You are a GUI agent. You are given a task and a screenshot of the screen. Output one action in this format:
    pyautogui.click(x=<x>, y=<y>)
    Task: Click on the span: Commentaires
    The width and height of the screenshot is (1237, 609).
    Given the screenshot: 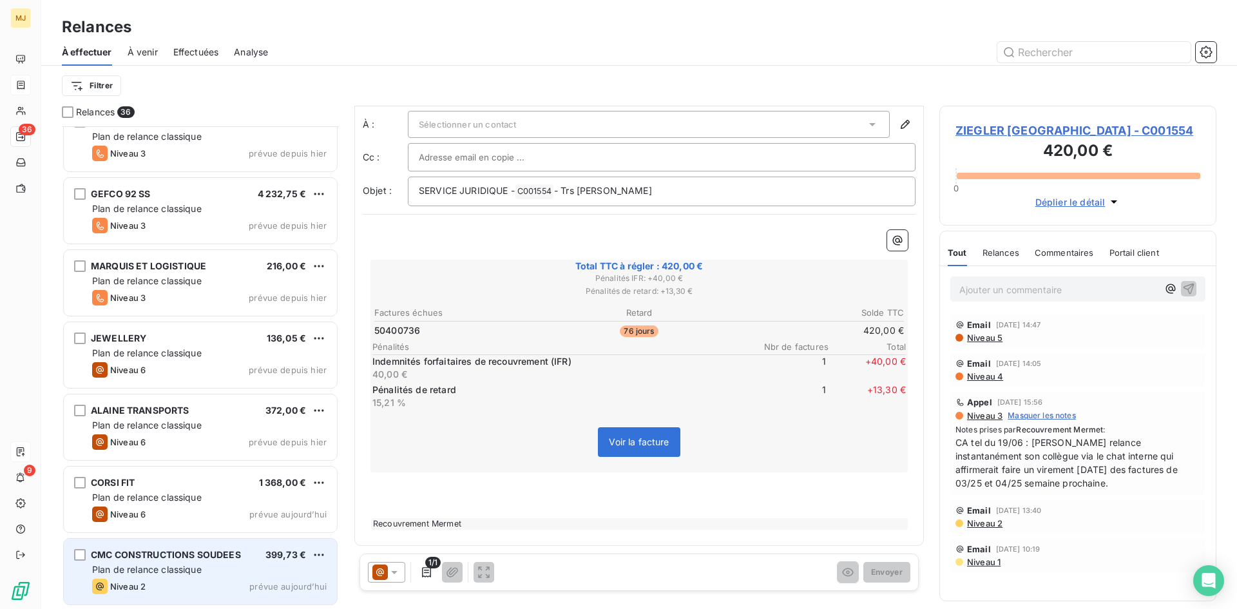 What is the action you would take?
    pyautogui.click(x=1064, y=253)
    